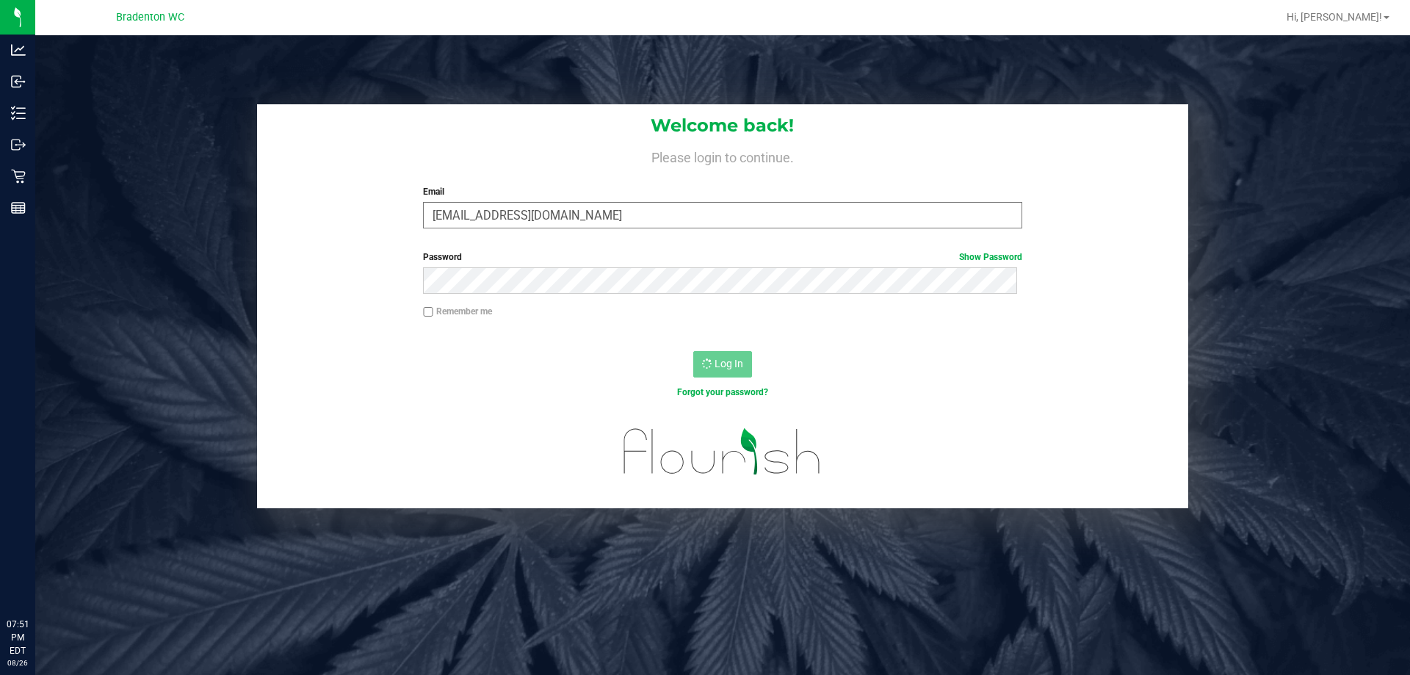  Describe the element at coordinates (18, 662) in the screenshot. I see `p: 08/26` at that location.